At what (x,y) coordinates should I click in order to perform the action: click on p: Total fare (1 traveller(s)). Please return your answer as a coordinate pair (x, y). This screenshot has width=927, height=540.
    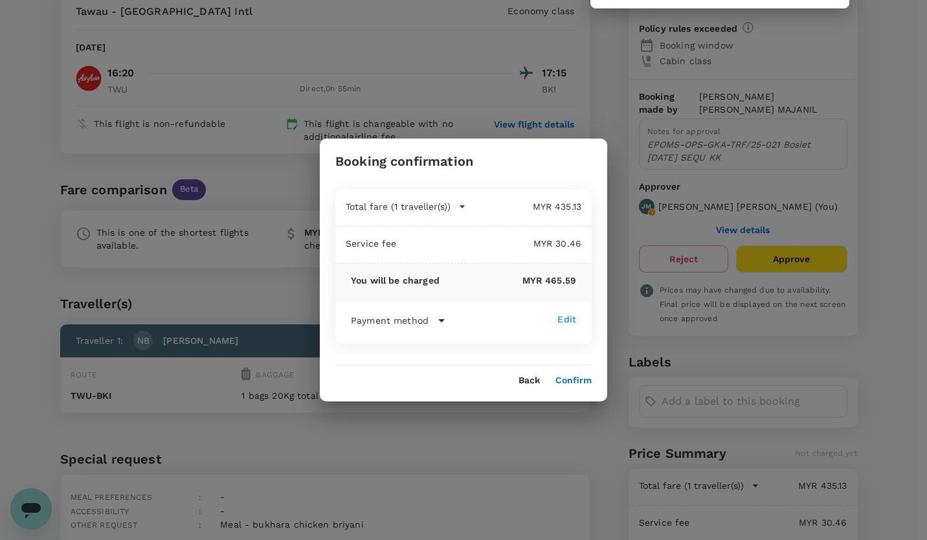
    Looking at the image, I should click on (398, 206).